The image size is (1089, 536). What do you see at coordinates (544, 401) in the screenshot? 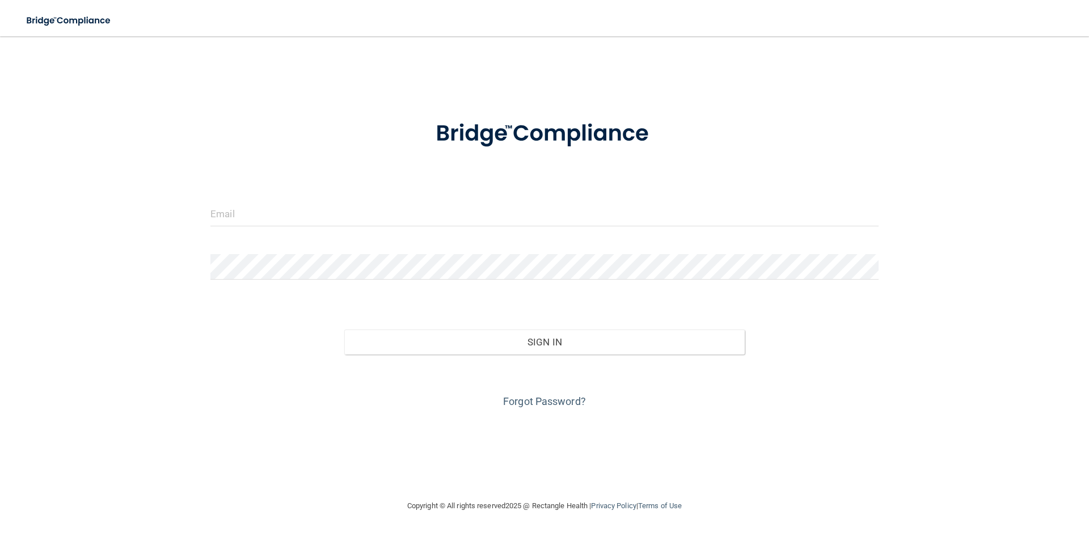
I see `a: Forgot Password?` at bounding box center [544, 401].